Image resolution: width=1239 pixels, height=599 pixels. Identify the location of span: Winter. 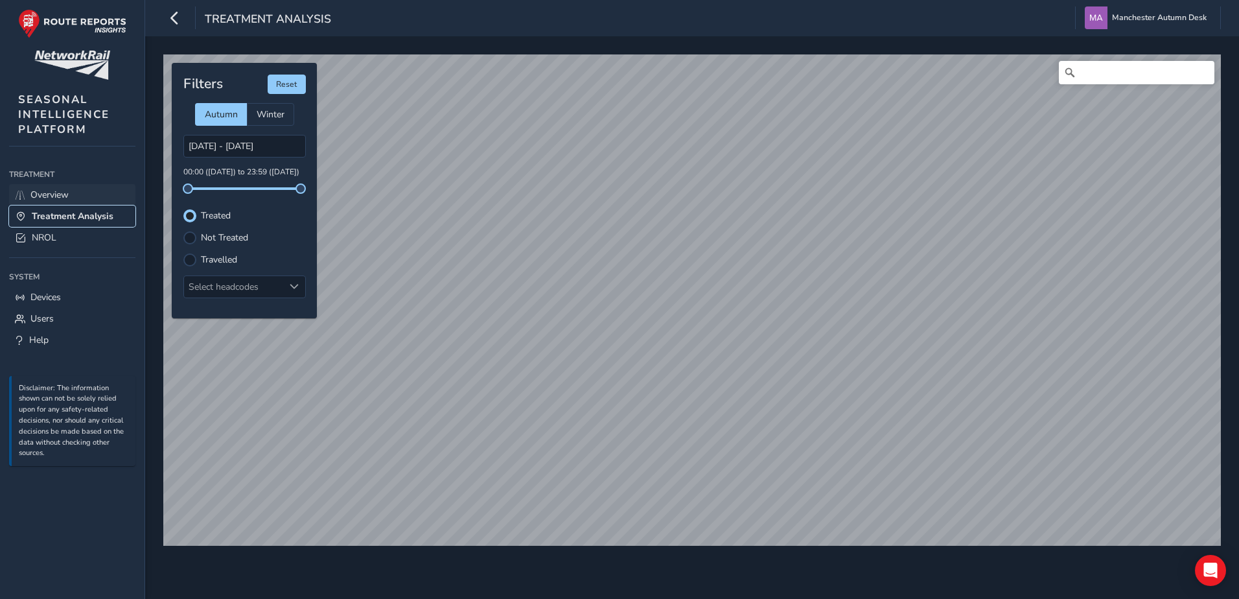
(270, 114).